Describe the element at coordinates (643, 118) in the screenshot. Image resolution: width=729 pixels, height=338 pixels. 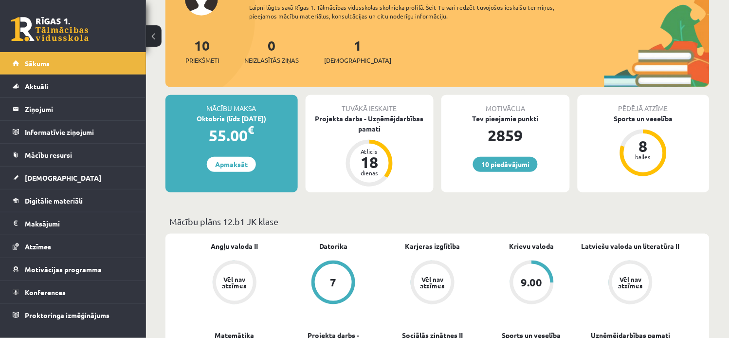
I see `div: Sports un veselība` at that location.